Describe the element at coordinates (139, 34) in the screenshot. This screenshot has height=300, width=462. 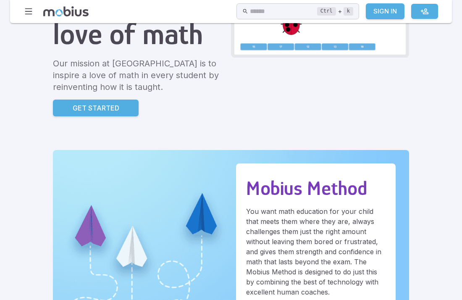
I see `h1: love of math` at that location.